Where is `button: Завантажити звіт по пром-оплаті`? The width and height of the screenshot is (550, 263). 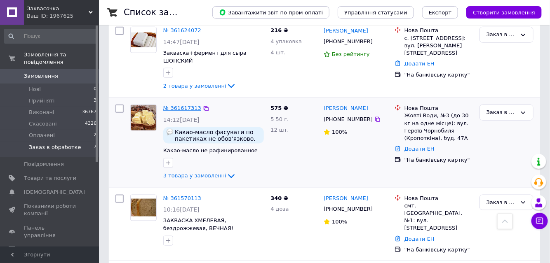
button: Завантажити звіт по пром-оплаті is located at coordinates (271, 12).